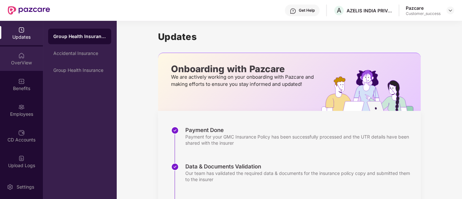 This screenshot has height=199, width=462. Describe the element at coordinates (370, 90) in the screenshot. I see `img: hrOnboarding` at that location.